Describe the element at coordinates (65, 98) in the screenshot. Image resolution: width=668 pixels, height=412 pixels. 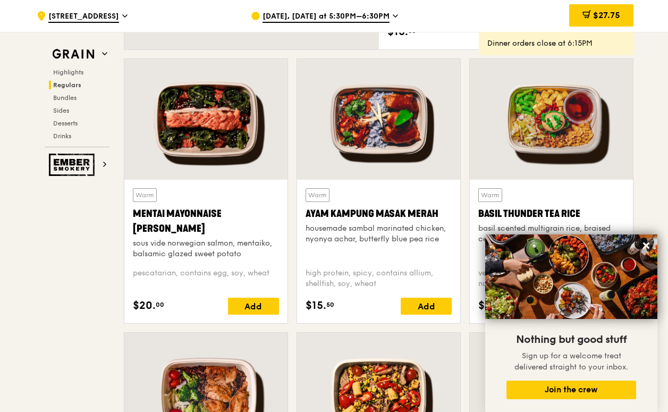
I see `span: Bundles` at that location.